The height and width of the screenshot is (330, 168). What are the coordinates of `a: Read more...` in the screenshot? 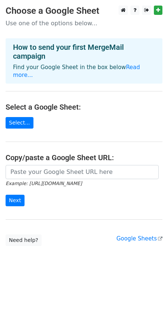 It's located at (77, 71).